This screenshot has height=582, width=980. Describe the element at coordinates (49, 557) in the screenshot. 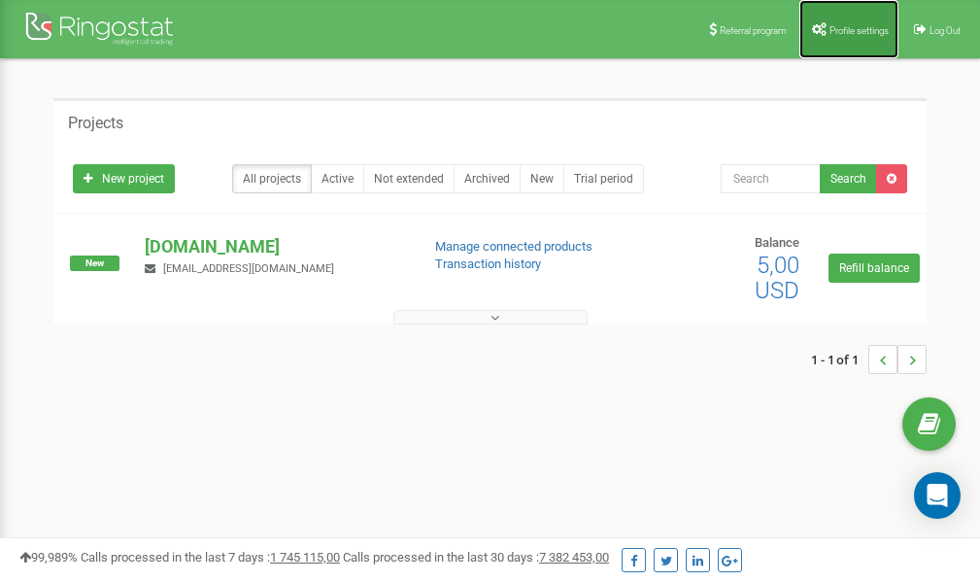

I see `span: 99,989%` at that location.